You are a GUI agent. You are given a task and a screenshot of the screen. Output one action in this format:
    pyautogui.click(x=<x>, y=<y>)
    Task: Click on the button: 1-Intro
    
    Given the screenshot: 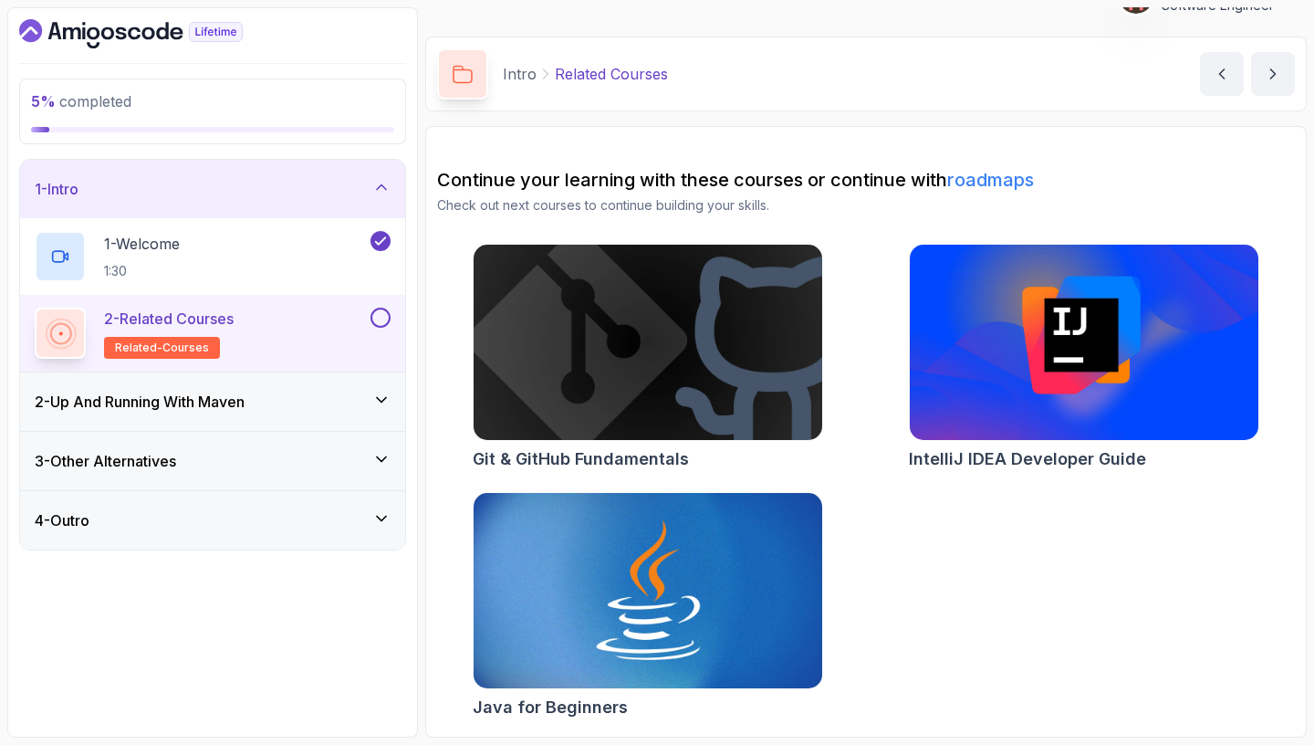 What is the action you would take?
    pyautogui.click(x=213, y=189)
    